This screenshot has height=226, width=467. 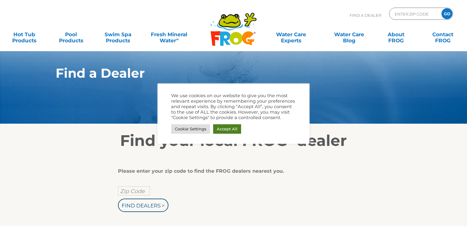 What do you see at coordinates (233, 140) in the screenshot?
I see `h2: Find your local FROG dealer` at bounding box center [233, 140].